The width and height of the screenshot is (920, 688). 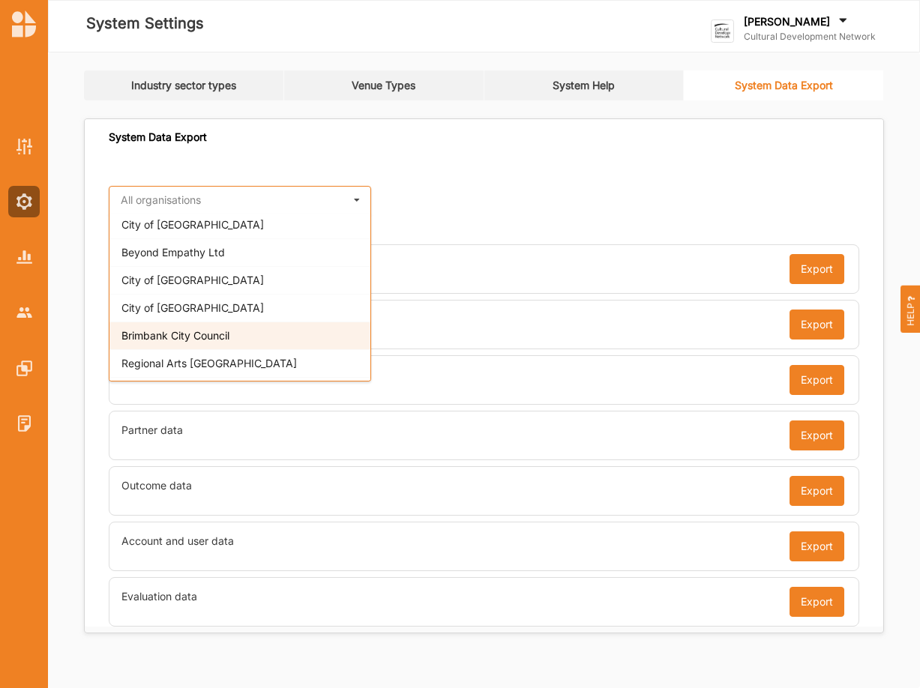 I want to click on img: System Settings, so click(x=24, y=202).